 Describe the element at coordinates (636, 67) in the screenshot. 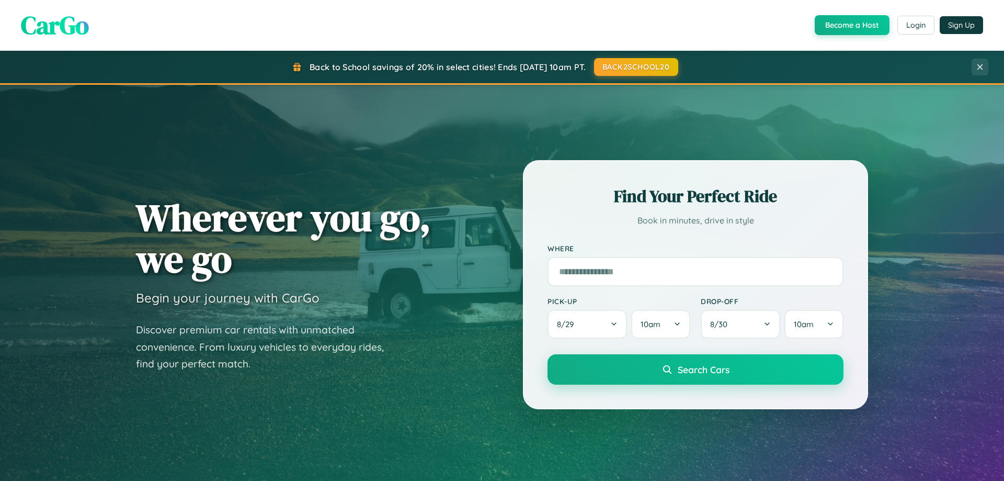

I see `button: BACK2SCHOOL20` at that location.